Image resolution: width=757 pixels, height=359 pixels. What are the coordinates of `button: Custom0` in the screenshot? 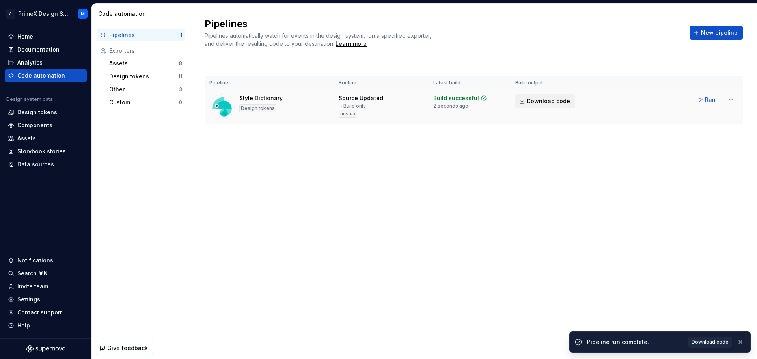 It's located at (145, 102).